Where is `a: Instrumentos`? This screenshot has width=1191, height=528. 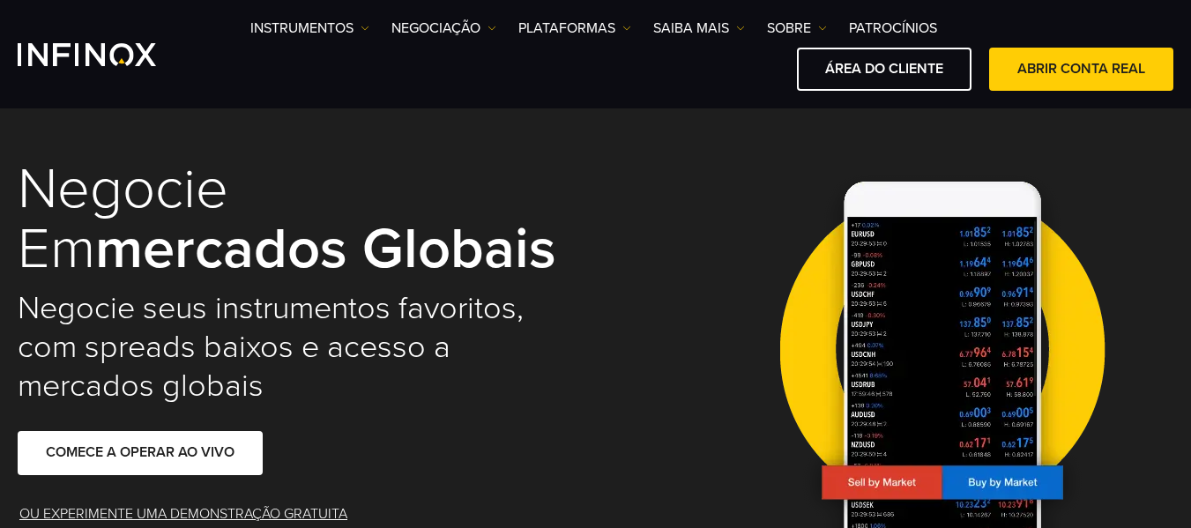 a: Instrumentos is located at coordinates (309, 28).